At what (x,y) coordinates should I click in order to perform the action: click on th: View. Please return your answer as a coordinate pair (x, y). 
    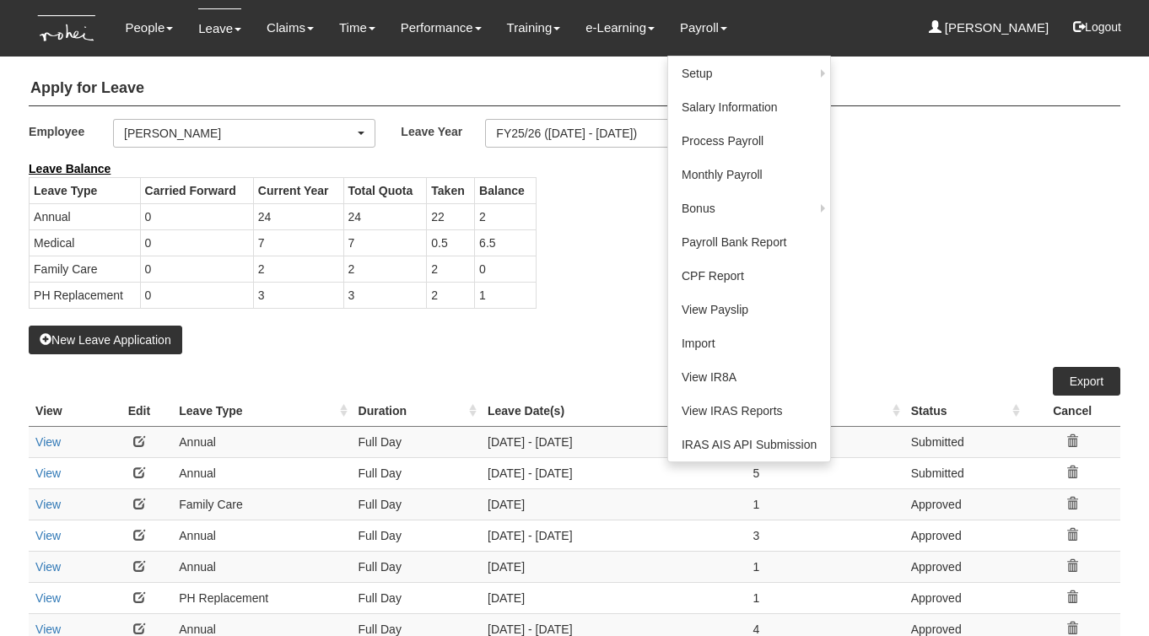
    Looking at the image, I should click on (67, 411).